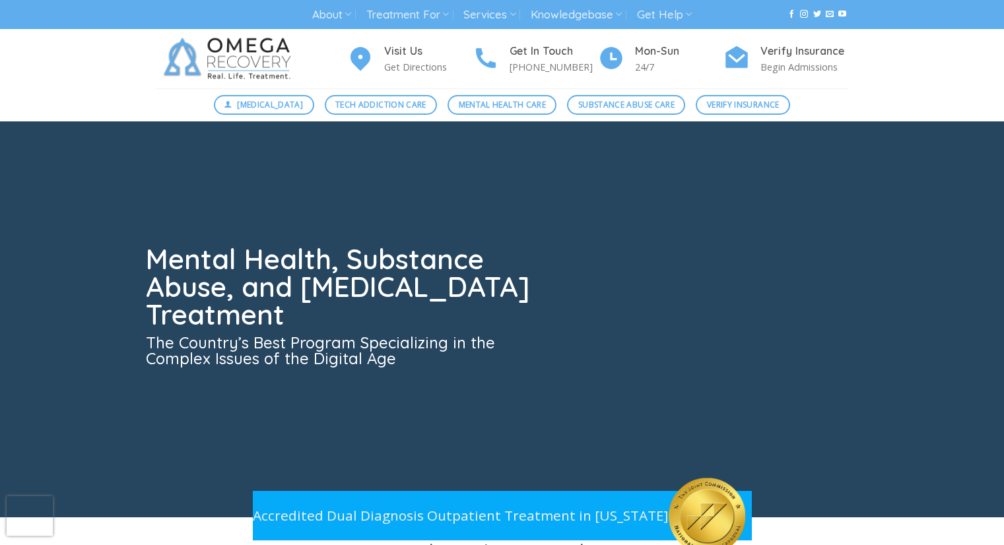 This screenshot has height=545, width=1004. I want to click on span: Mental Health Care, so click(502, 104).